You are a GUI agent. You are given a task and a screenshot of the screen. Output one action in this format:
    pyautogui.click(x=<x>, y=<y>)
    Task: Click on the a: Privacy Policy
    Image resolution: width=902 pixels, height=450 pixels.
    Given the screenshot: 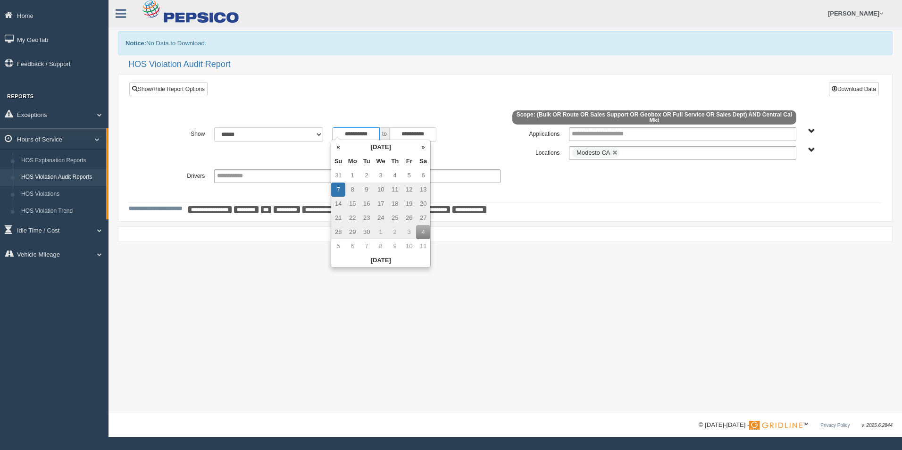 What is the action you would take?
    pyautogui.click(x=835, y=425)
    